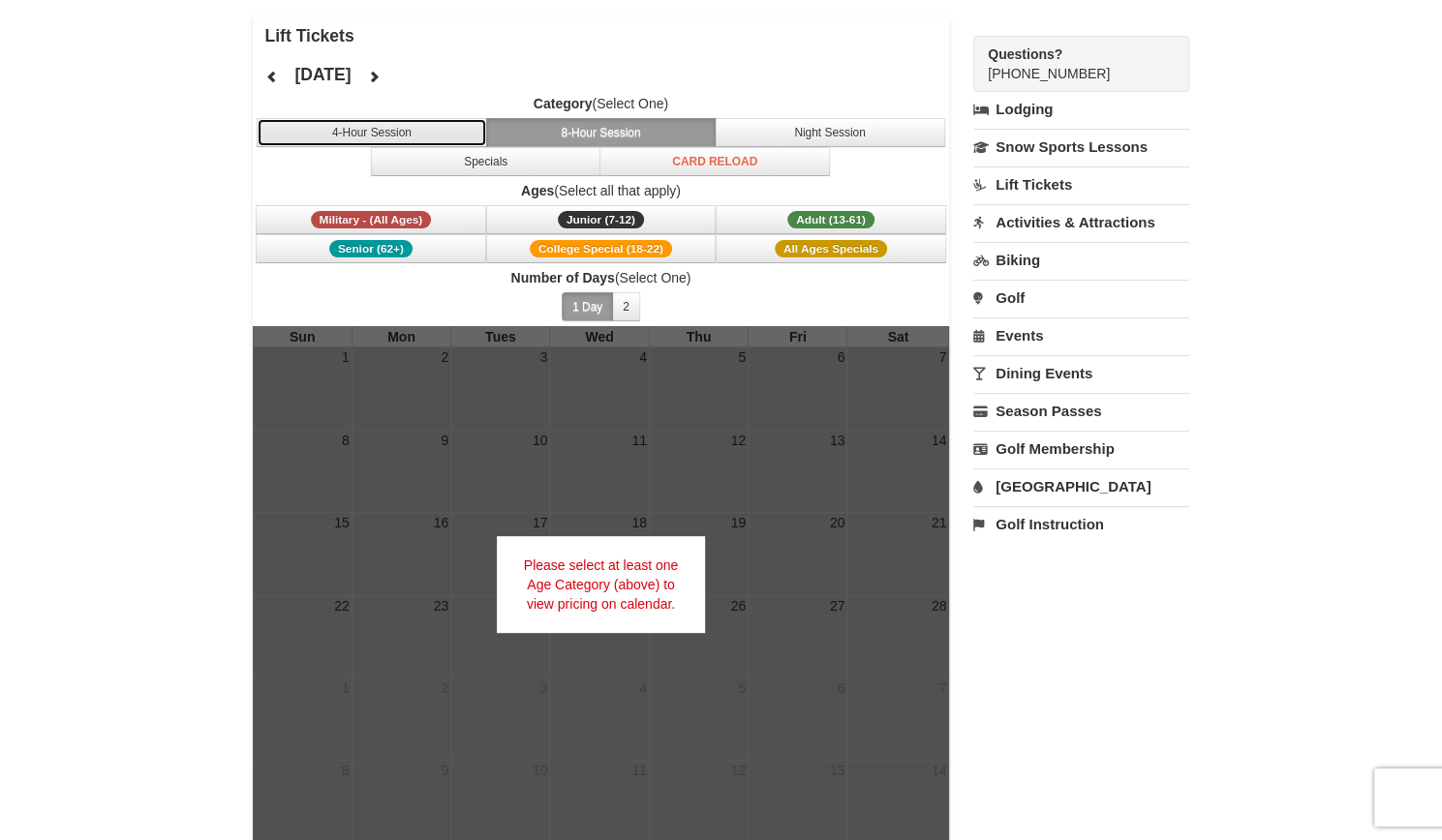  Describe the element at coordinates (1081, 411) in the screenshot. I see `a: Season Passes` at that location.